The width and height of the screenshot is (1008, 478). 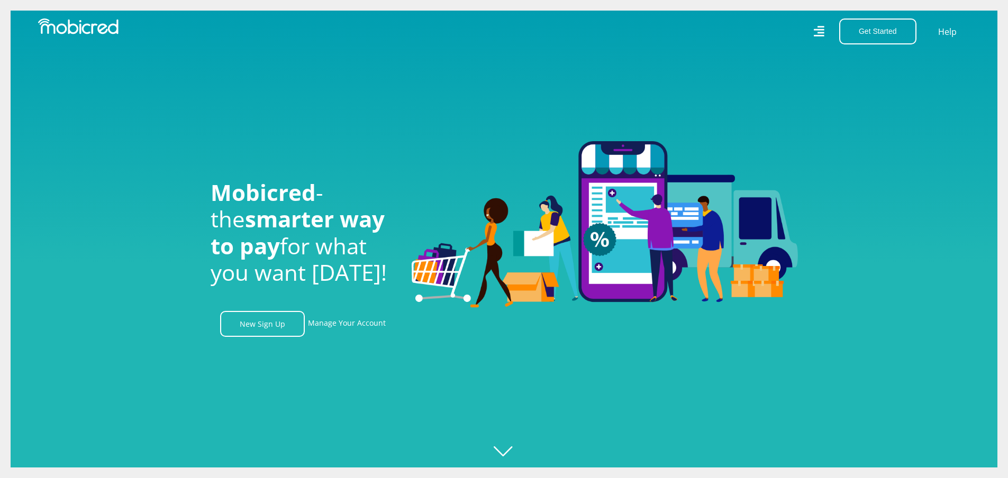 I want to click on a: Manage Your Account, so click(x=347, y=324).